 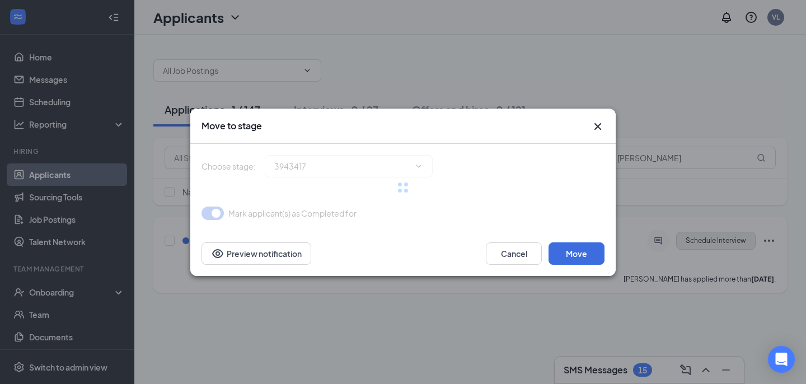 What do you see at coordinates (598, 126) in the screenshot?
I see `button: Close` at bounding box center [598, 126].